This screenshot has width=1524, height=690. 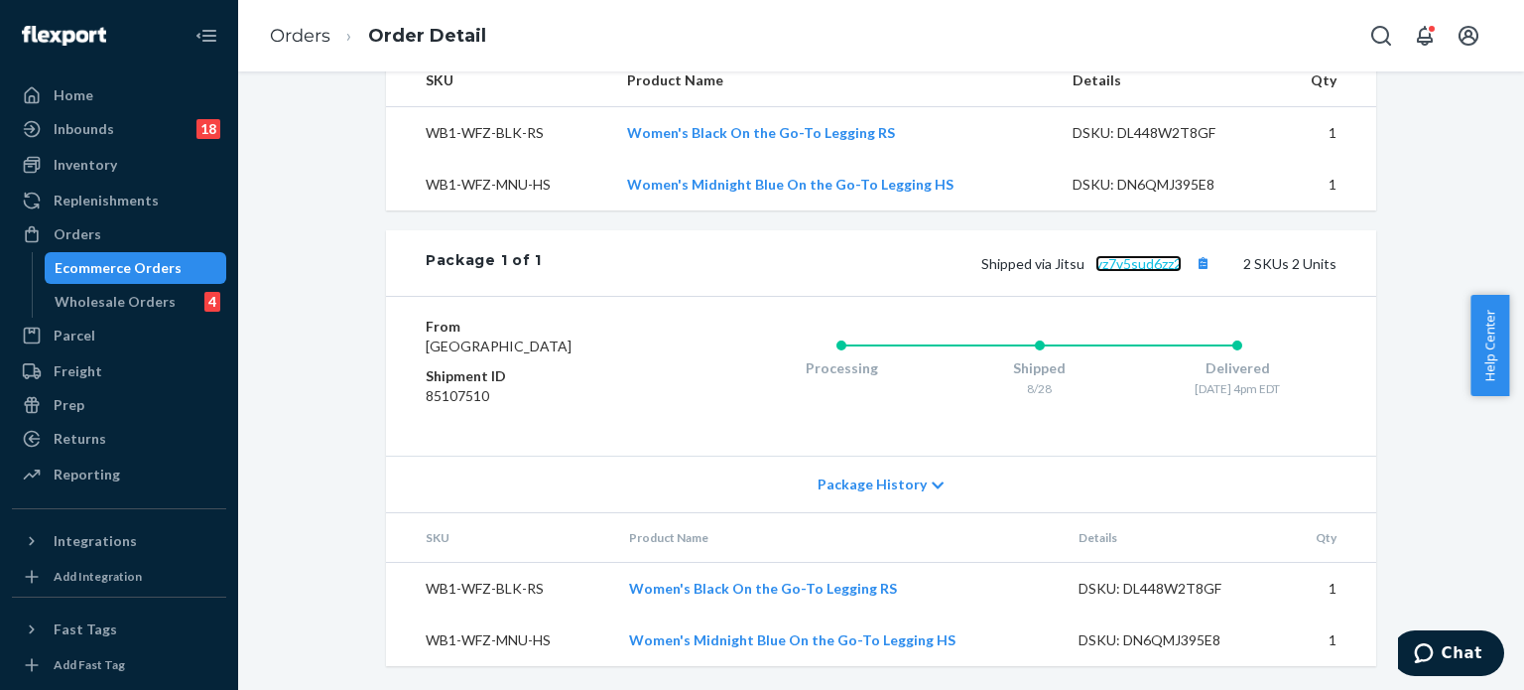 What do you see at coordinates (939, 263) in the screenshot?
I see `div: 2 SKUs 2 Units` at bounding box center [939, 263].